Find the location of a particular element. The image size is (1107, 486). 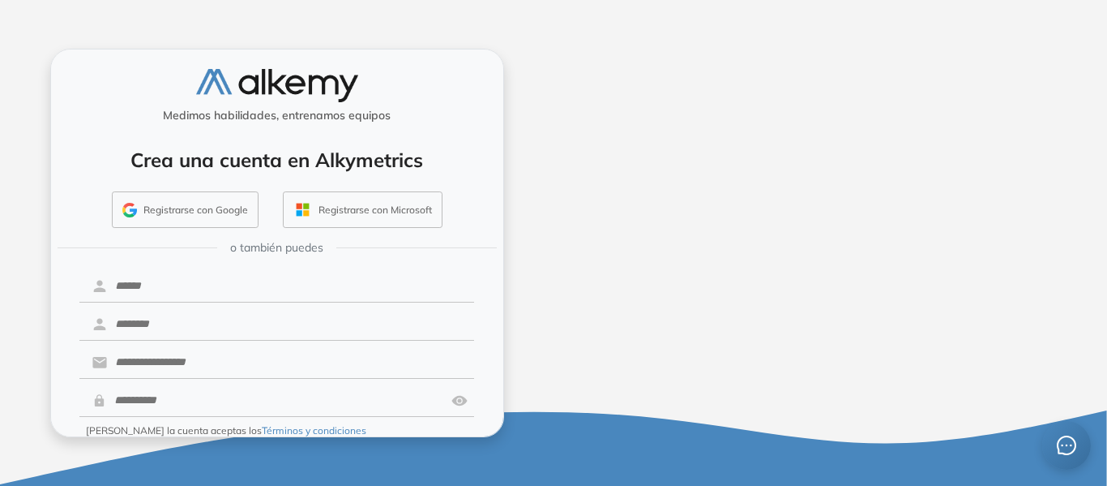

img: OUTLOOK_ICON is located at coordinates (302, 209).